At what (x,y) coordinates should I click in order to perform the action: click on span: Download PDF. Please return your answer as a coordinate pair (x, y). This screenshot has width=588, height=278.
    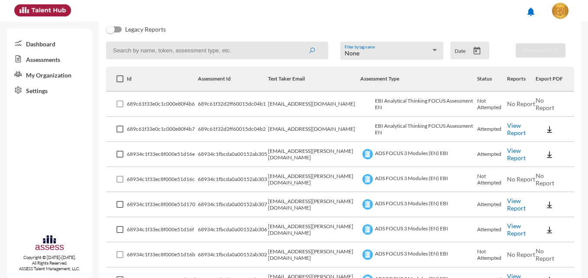
    Looking at the image, I should click on (540, 50).